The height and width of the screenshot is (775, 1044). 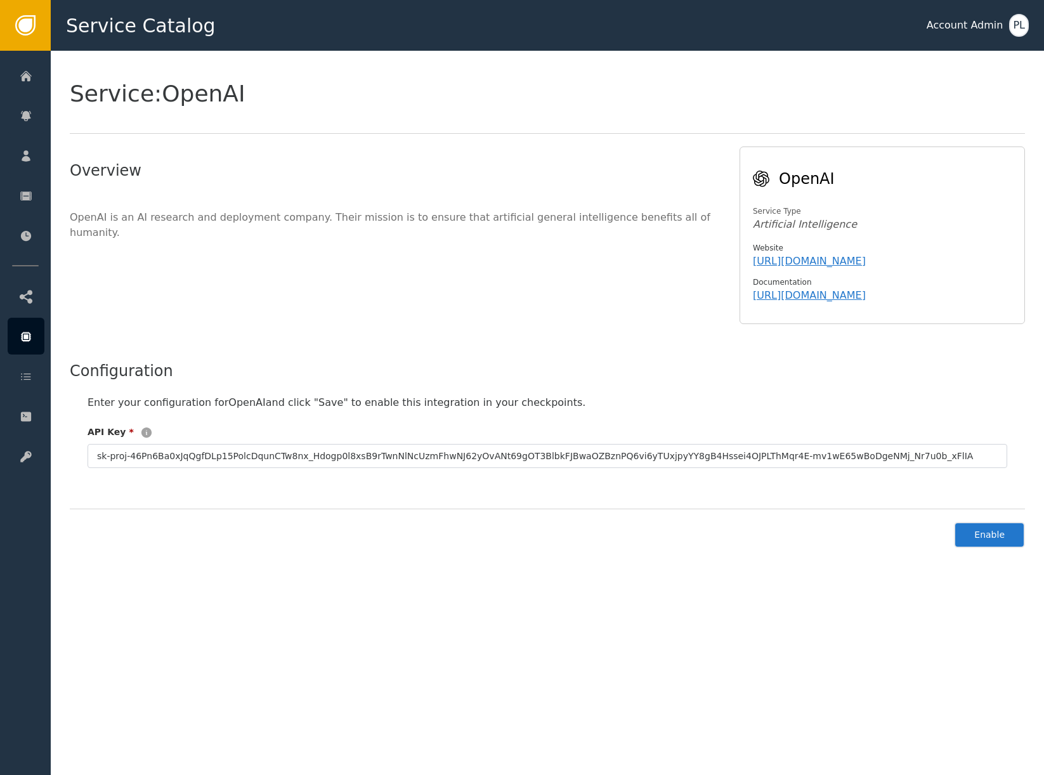 What do you see at coordinates (882, 248) in the screenshot?
I see `div: Website` at bounding box center [882, 248].